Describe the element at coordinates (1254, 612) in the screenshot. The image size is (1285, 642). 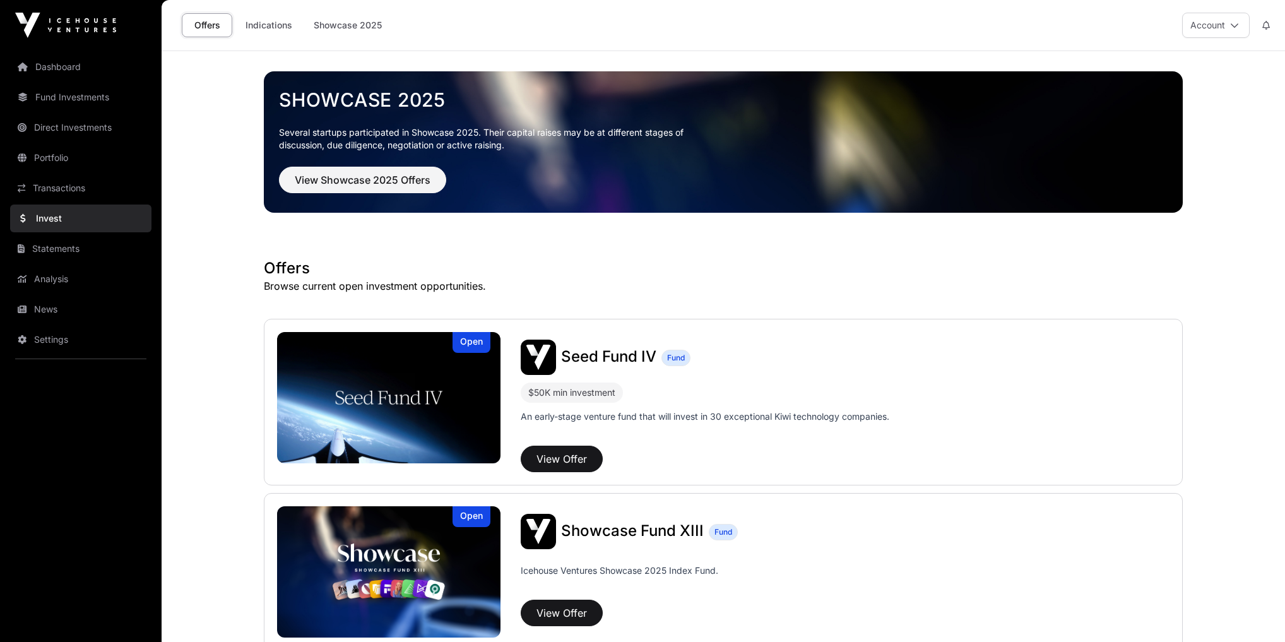
I see `div: Chat Widget` at that location.